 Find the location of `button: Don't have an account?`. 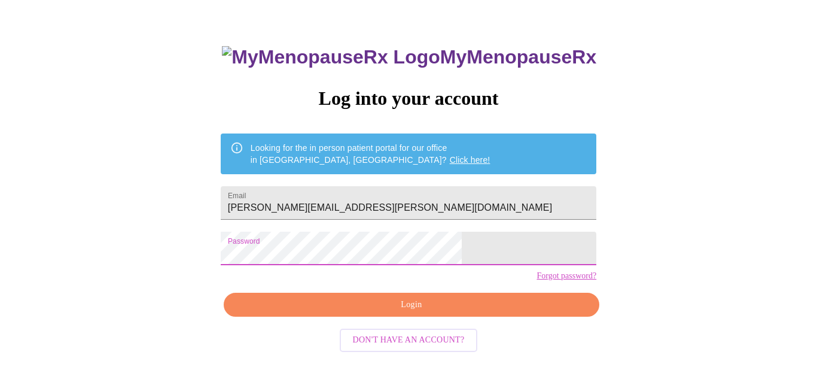

button: Don't have an account? is located at coordinates (409, 340).